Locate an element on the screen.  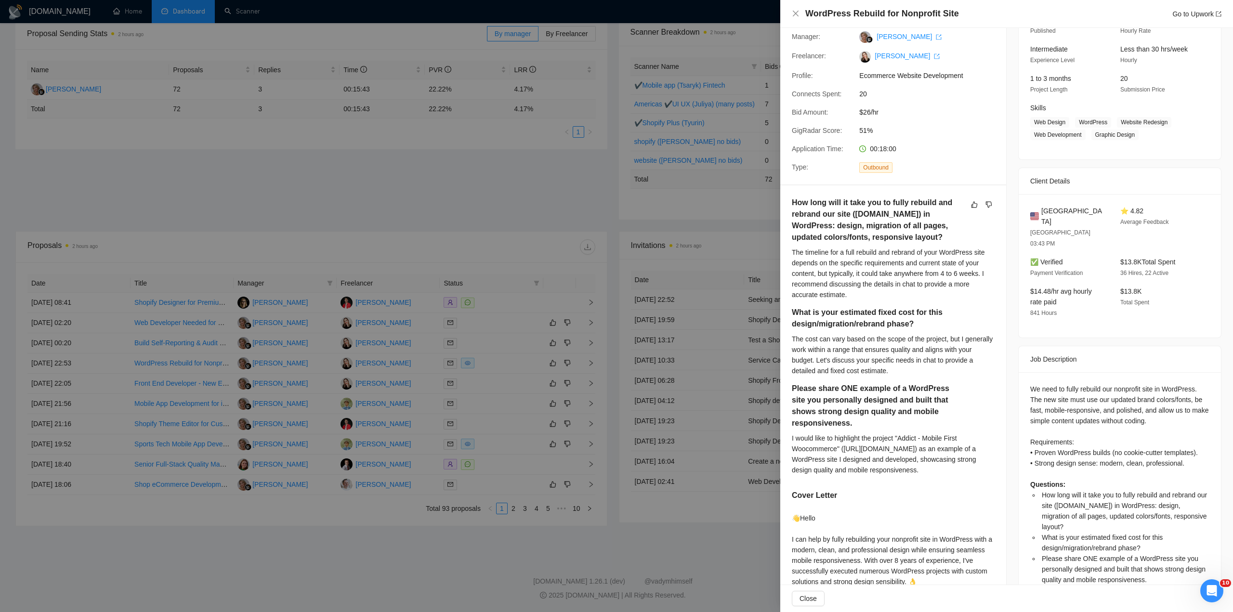
span: Connects Spent: is located at coordinates (817, 94).